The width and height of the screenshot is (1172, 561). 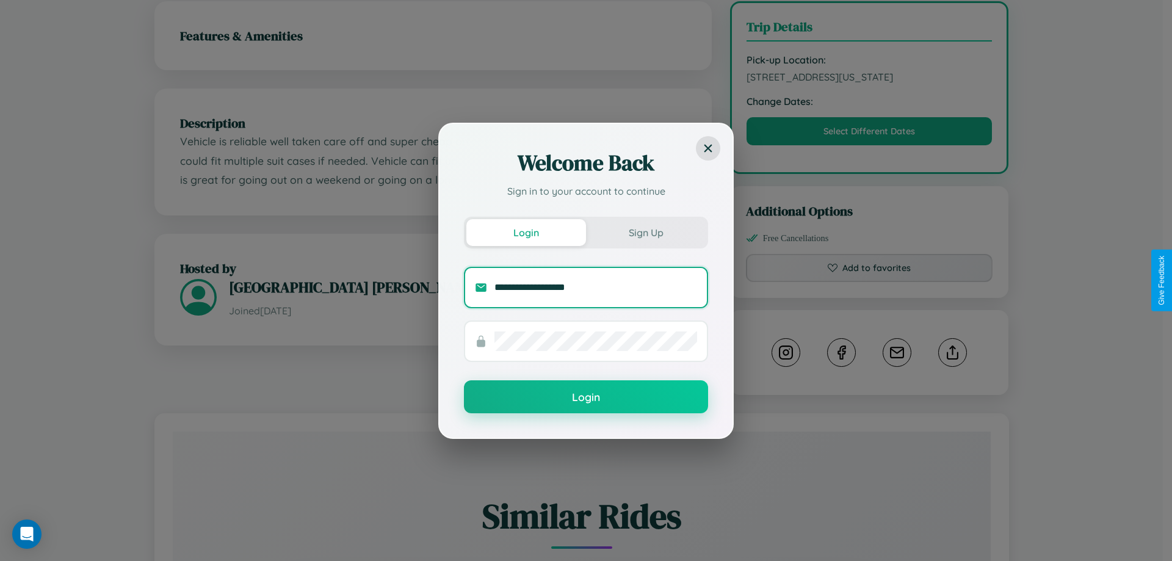 What do you see at coordinates (1161, 280) in the screenshot?
I see `div: Give Feedback` at bounding box center [1161, 280].